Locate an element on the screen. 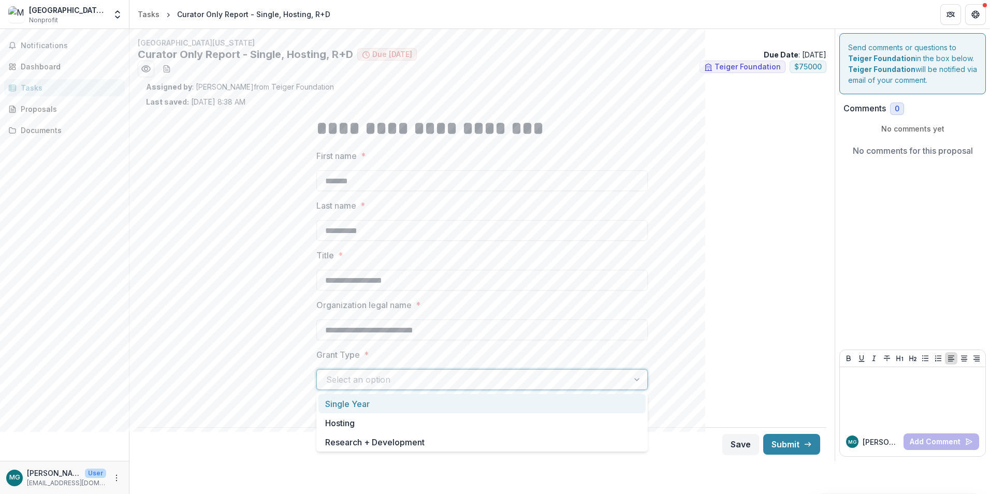 This screenshot has height=494, width=990. p: Last name is located at coordinates (336, 206).